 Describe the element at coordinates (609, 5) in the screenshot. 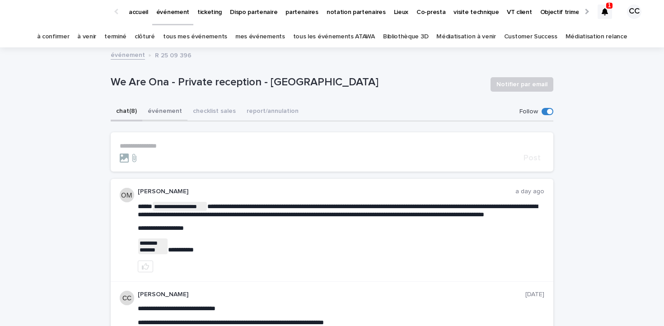

I see `p: 1` at that location.